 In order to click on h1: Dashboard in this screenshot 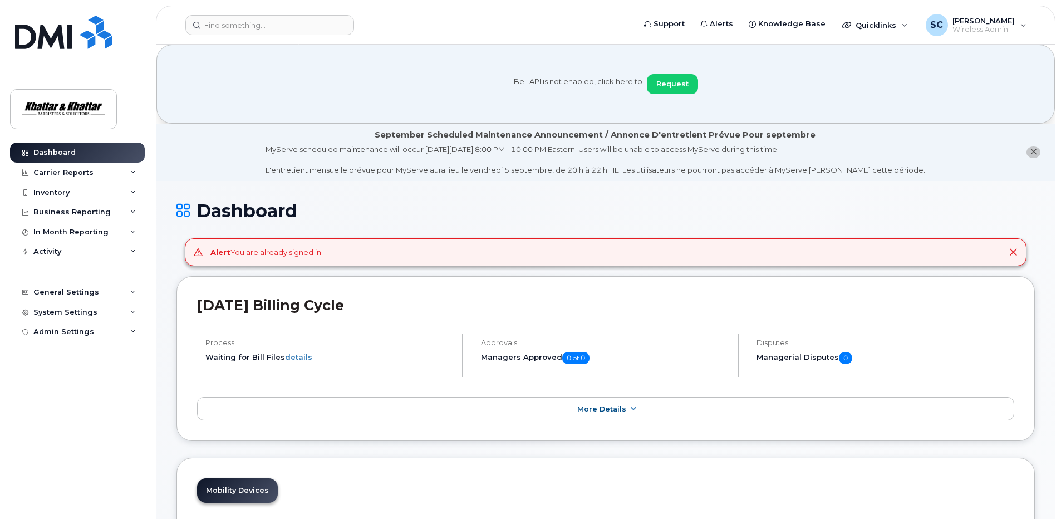, I will do `click(606, 210)`.